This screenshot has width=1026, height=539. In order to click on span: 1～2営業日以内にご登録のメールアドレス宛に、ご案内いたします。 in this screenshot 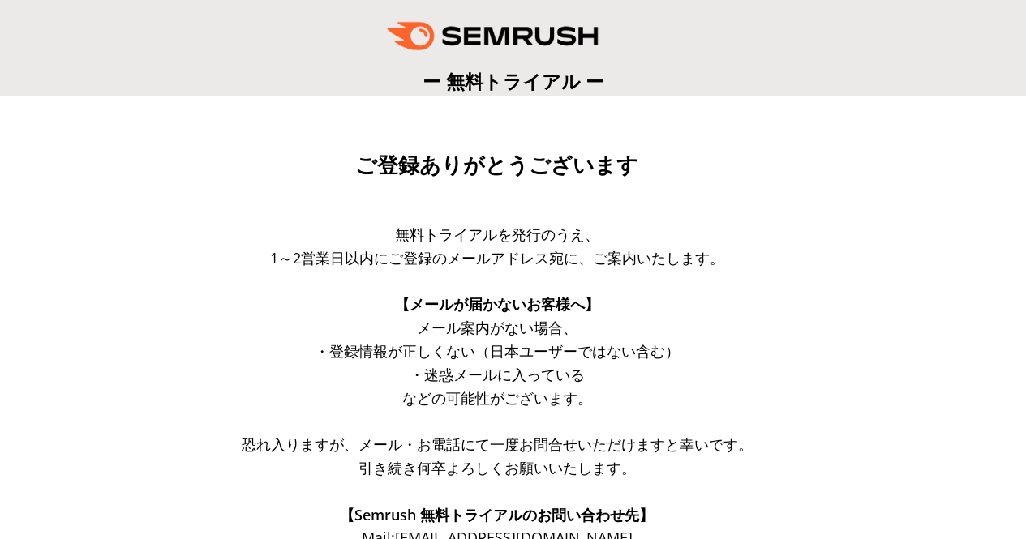, I will do `click(497, 258)`.